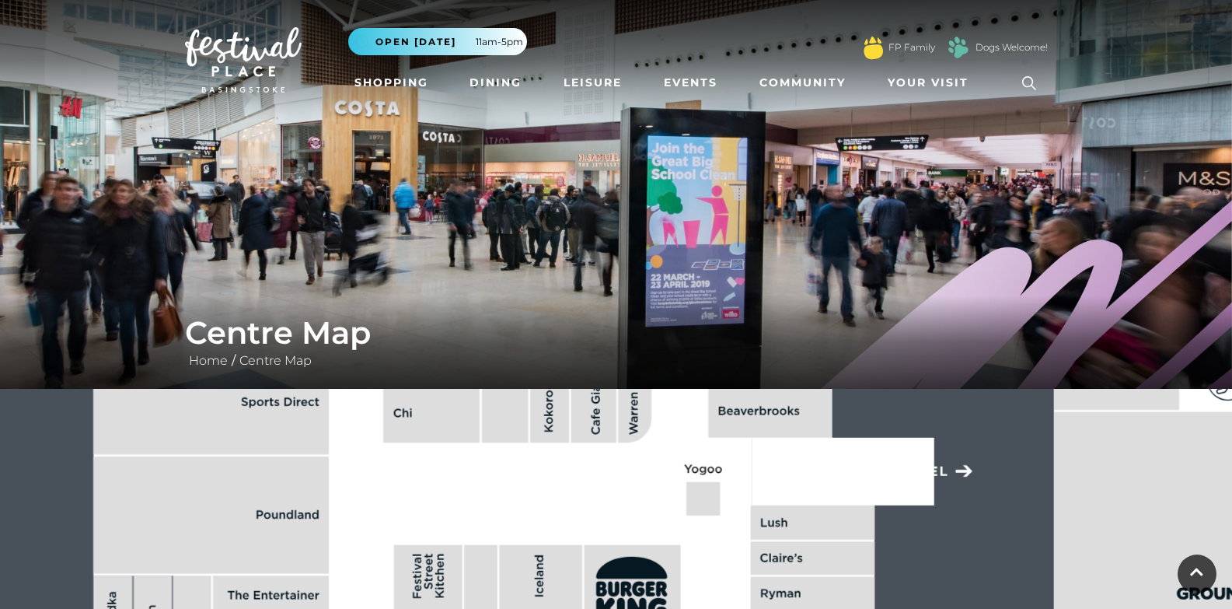 The height and width of the screenshot is (609, 1232). I want to click on a: Shopping, so click(391, 82).